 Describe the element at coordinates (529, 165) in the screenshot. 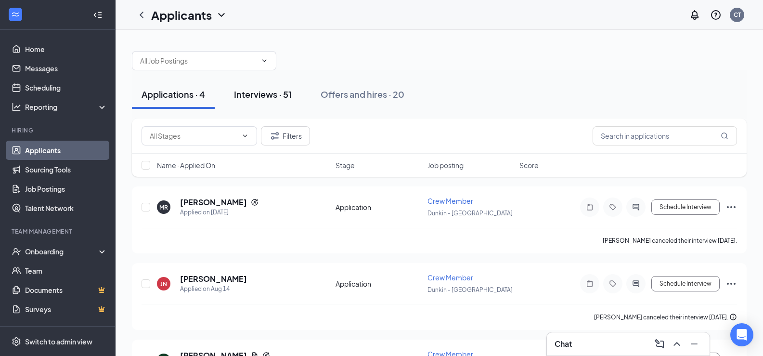

I see `span: Score` at that location.